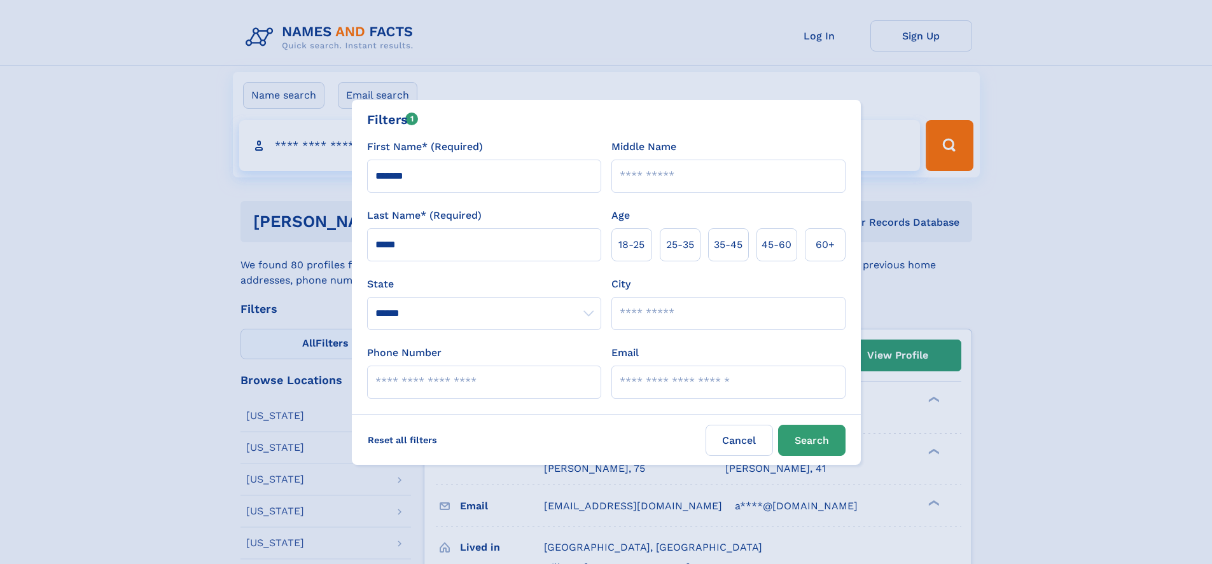 The width and height of the screenshot is (1212, 564). I want to click on label: Email, so click(625, 353).